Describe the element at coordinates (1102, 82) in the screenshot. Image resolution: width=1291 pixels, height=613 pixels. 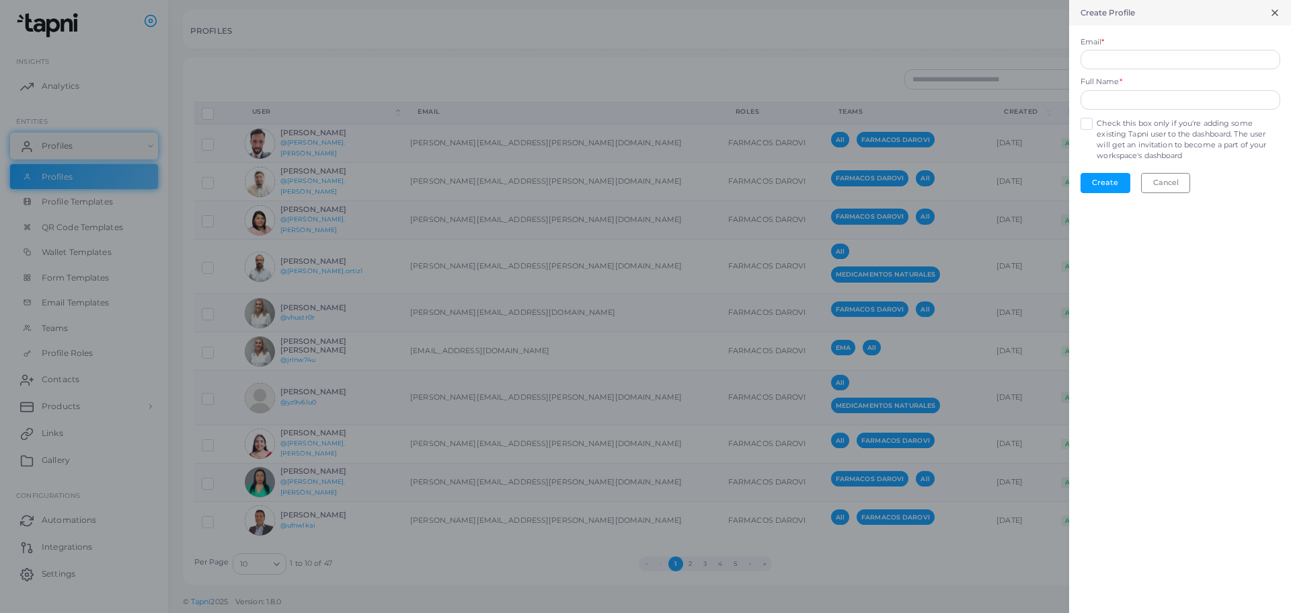
I see `label: Full Name` at that location.